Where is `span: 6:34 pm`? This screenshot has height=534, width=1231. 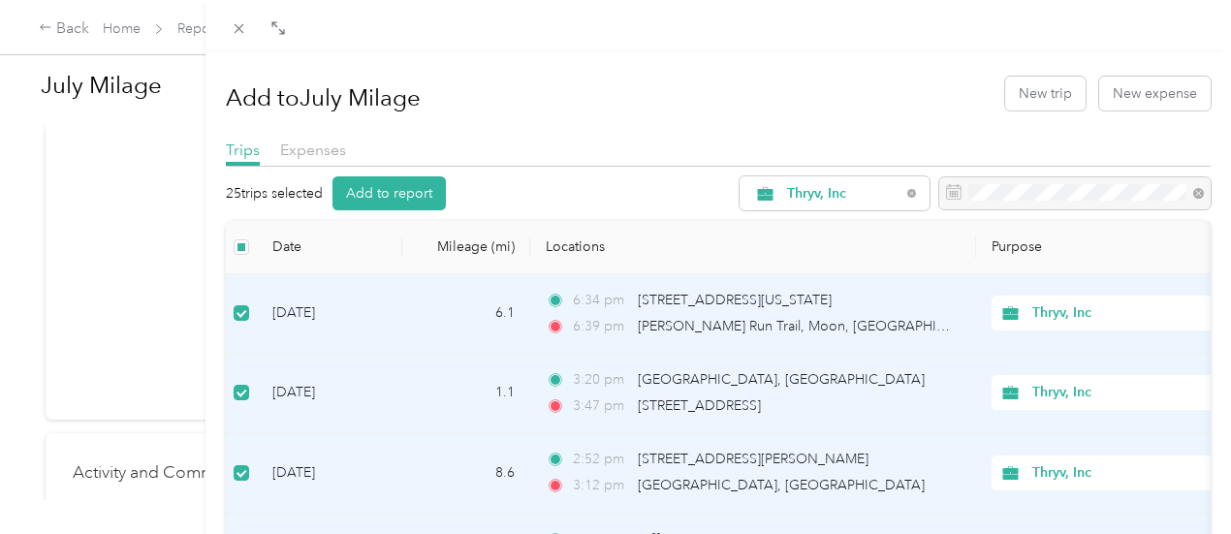
span: 6:34 pm is located at coordinates (600, 300).